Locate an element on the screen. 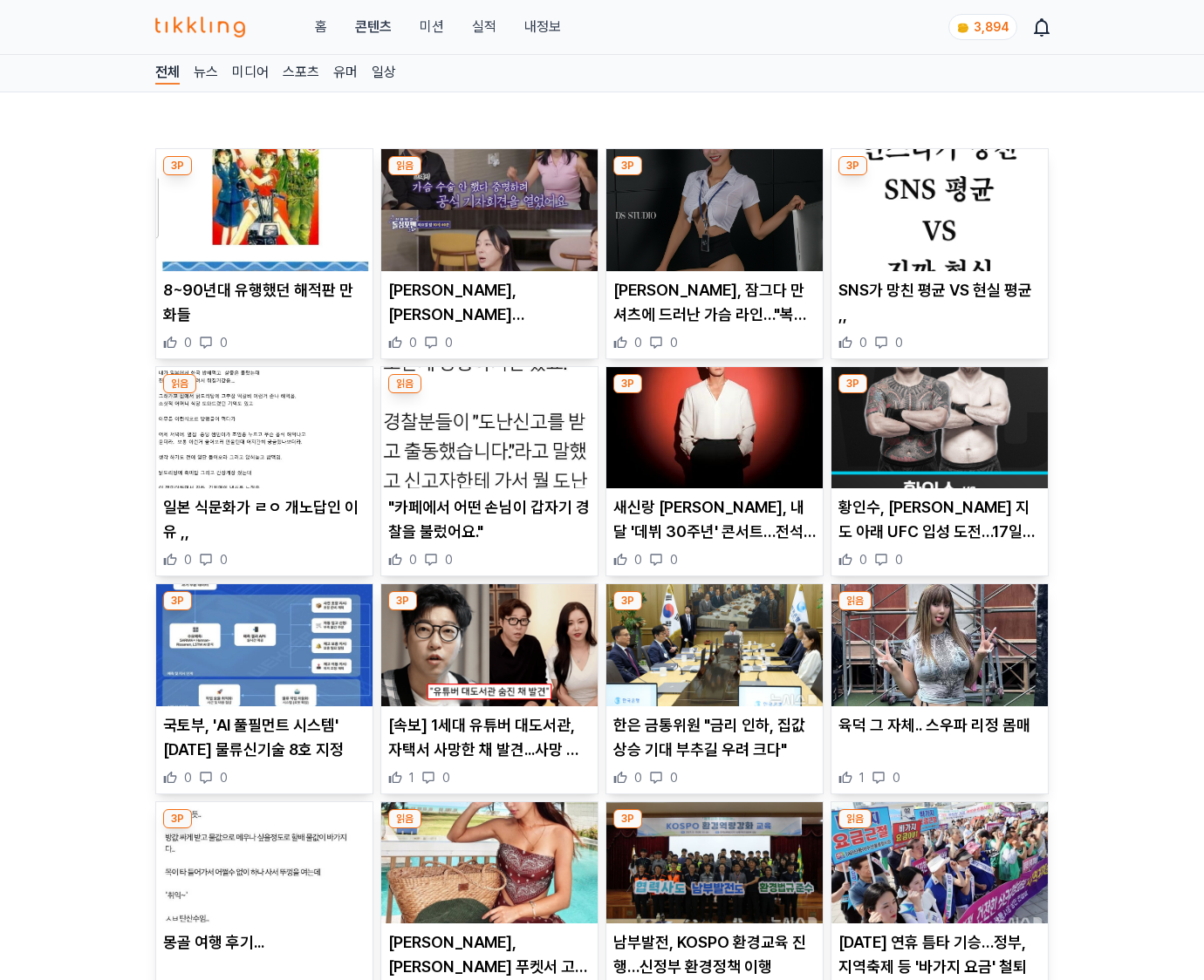 Image resolution: width=1204 pixels, height=980 pixels. div: 3P [속보] 1세대 유튜버 대도서관, 자택서 사망한 채 발견...사망 원인과 윰댕과 이혼한 진짜 이유 [속보] 1세대 유튜버 대도서관, 자택서 사망한 채 발견...사망 원인... is located at coordinates (490, 689).